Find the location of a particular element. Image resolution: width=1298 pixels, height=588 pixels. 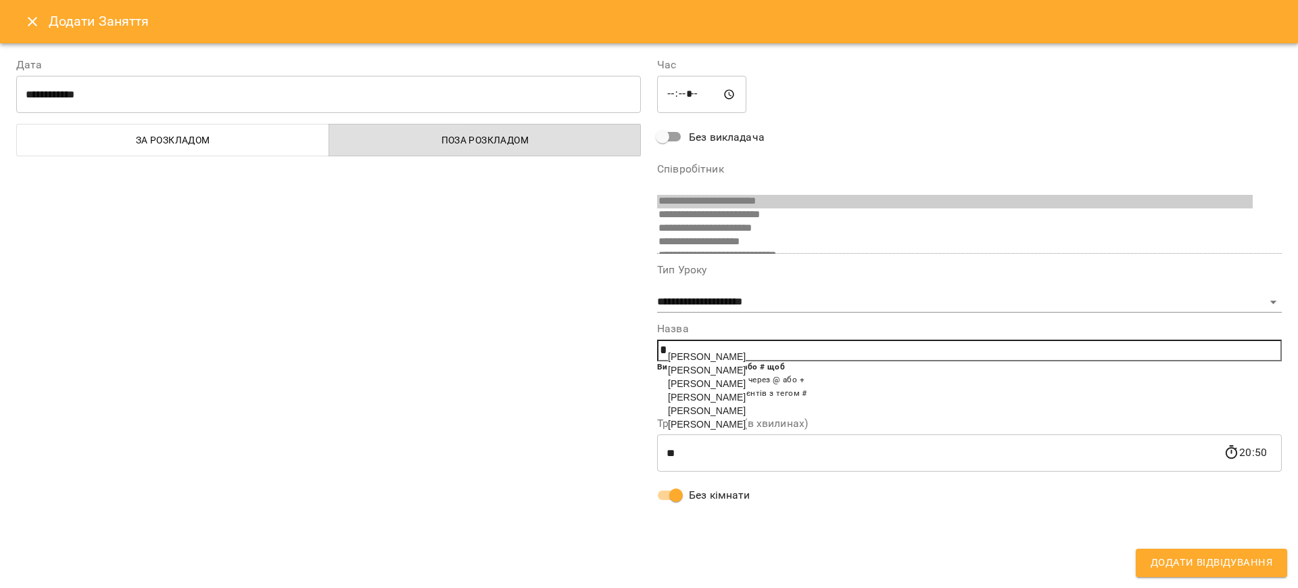

b: Використовуйте @ + або # щоб is located at coordinates (721, 366).